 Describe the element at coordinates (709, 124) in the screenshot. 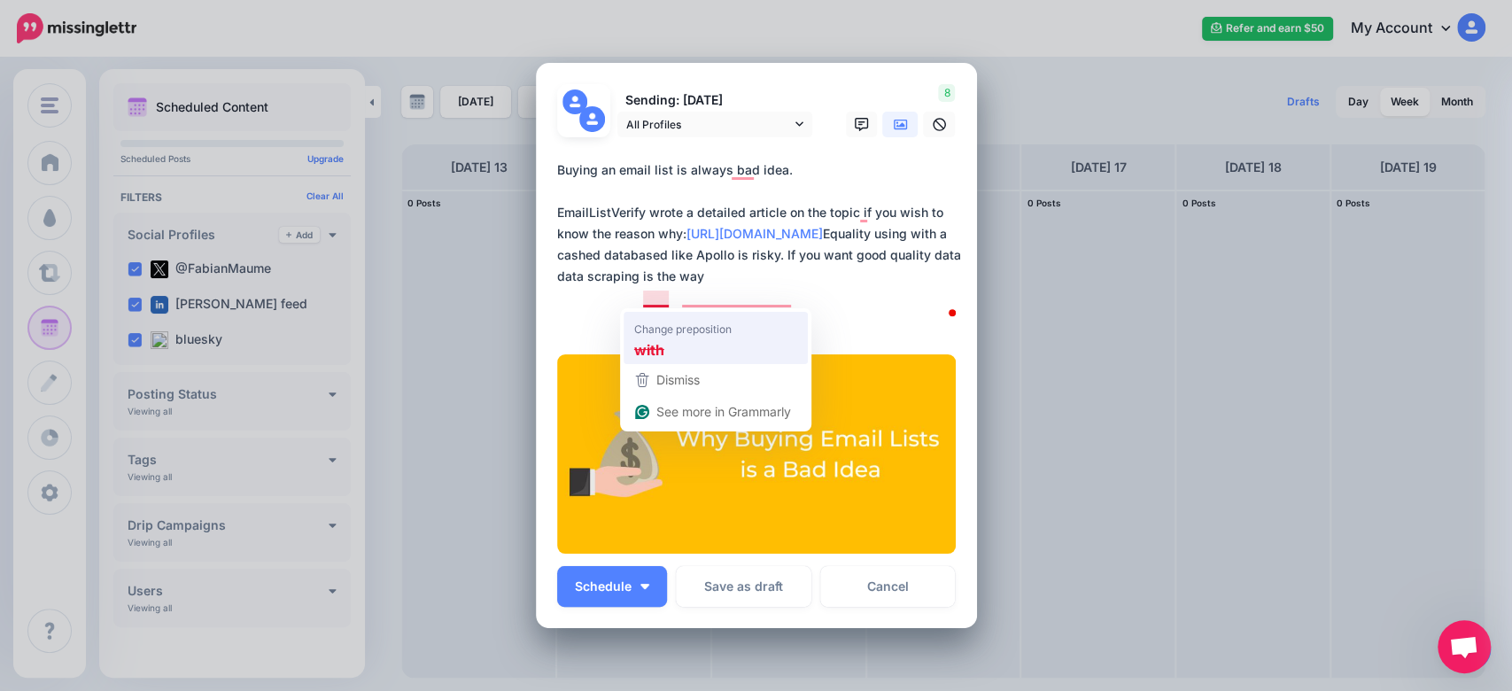

I see `span: All Profiles` at that location.